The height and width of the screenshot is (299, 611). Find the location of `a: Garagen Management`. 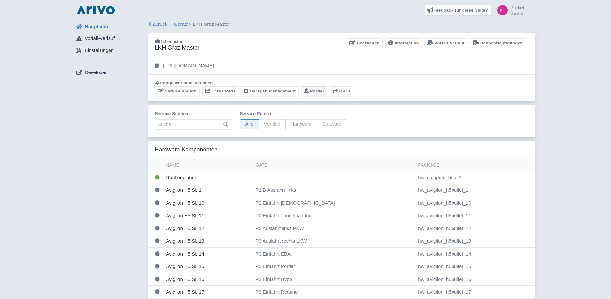

a: Garagen Management is located at coordinates (270, 91).